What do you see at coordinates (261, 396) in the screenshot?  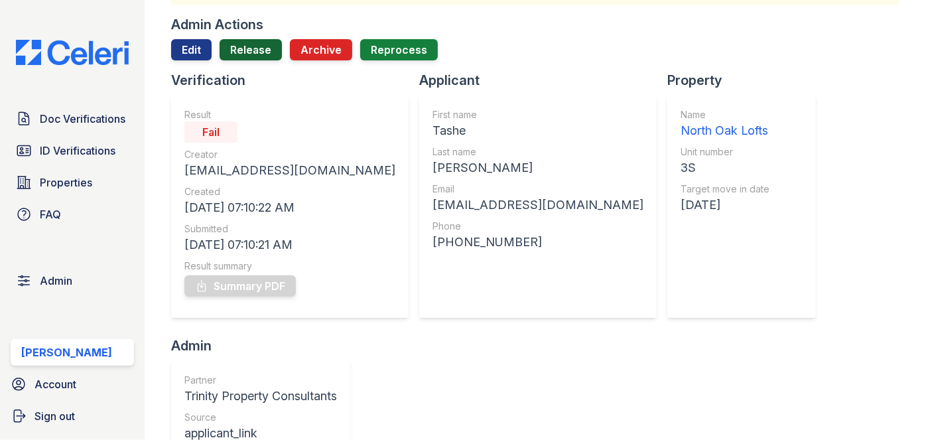 I see `div: Trinity Property Consultants` at bounding box center [261, 396].